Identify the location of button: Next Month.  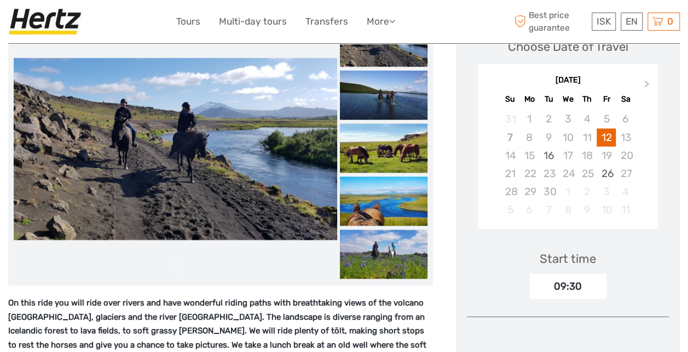
(648, 86).